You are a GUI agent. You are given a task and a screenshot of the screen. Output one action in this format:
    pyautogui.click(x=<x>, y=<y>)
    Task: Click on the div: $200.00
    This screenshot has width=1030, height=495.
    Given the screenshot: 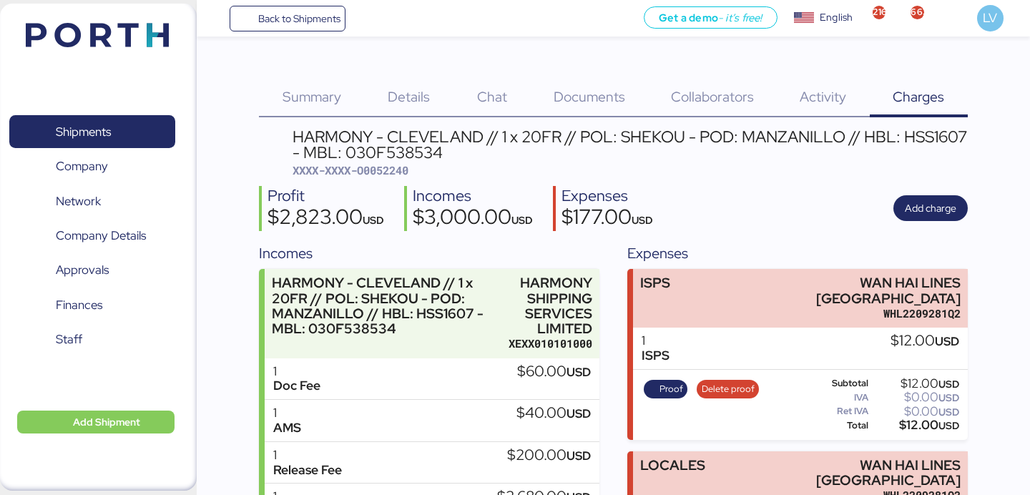 What is the action you would take?
    pyautogui.click(x=549, y=456)
    